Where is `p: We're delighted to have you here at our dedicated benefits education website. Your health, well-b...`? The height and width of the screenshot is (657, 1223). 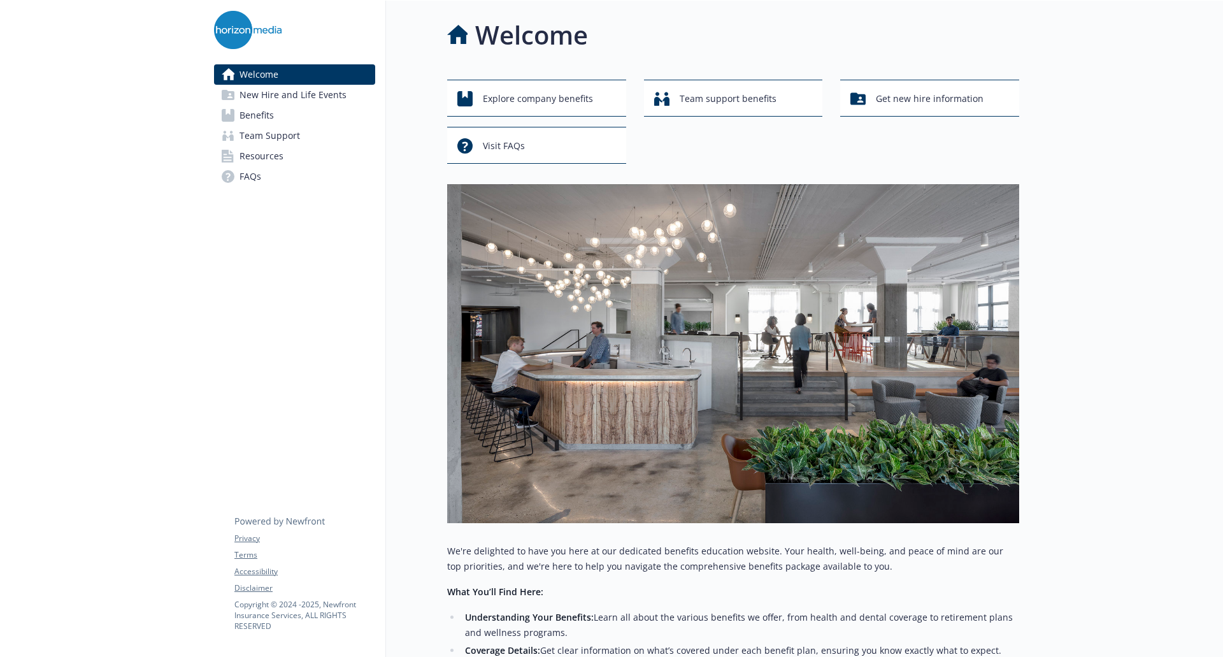 p: We're delighted to have you here at our dedicated benefits education website. Your health, well-b... is located at coordinates (733, 559).